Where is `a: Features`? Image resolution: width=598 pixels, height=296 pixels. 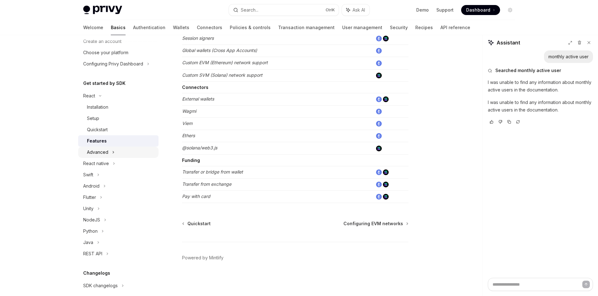 a: Features is located at coordinates (118, 141).